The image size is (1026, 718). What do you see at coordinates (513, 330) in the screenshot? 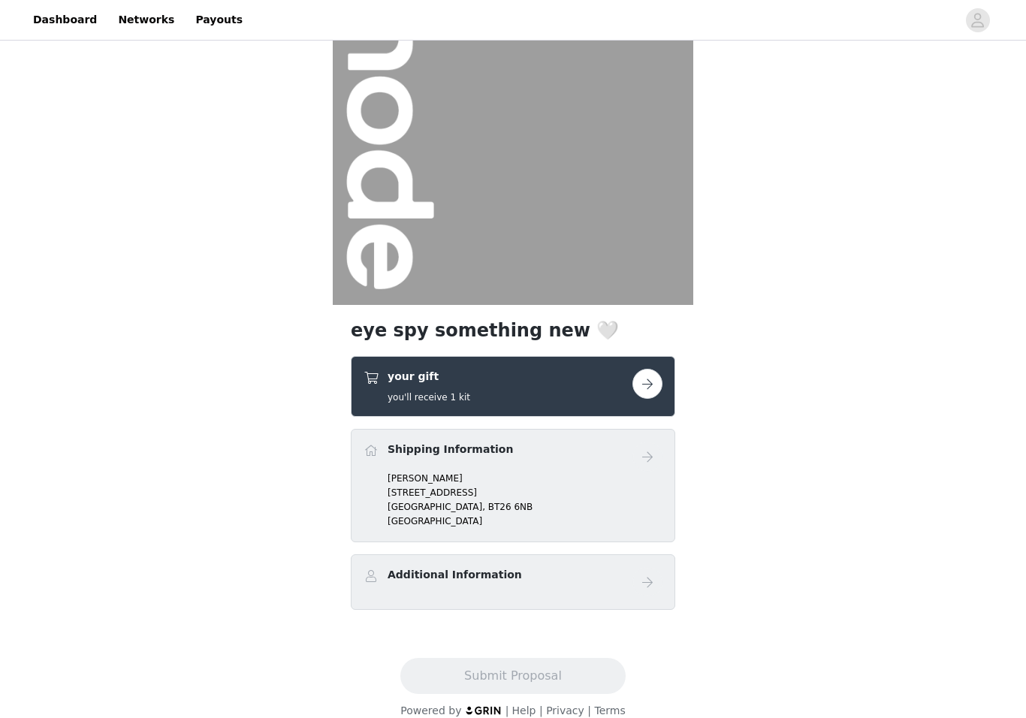
I see `h1: eye spy something new 🤍` at bounding box center [513, 330].